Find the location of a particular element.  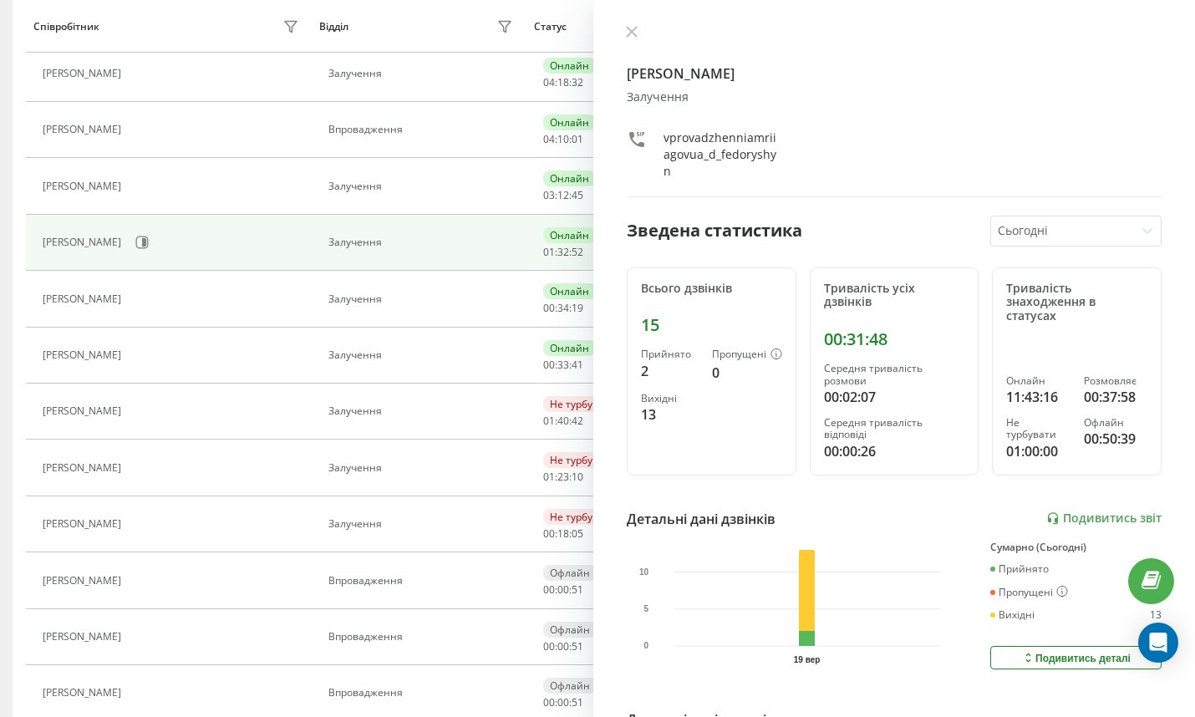

div: Тривалість знаходження в статусах is located at coordinates (1077, 303).